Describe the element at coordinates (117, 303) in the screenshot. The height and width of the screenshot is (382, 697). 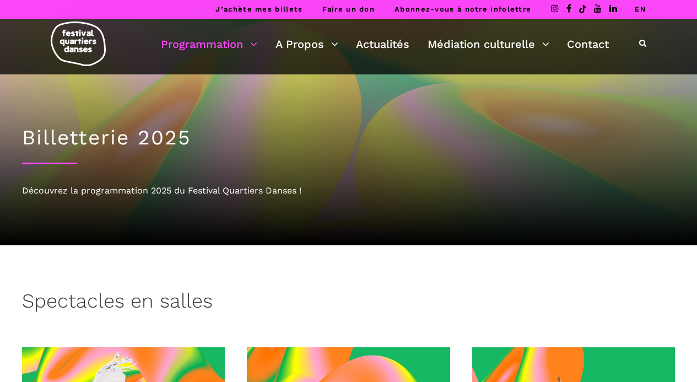
I see `h3: Spectacles en salles` at that location.